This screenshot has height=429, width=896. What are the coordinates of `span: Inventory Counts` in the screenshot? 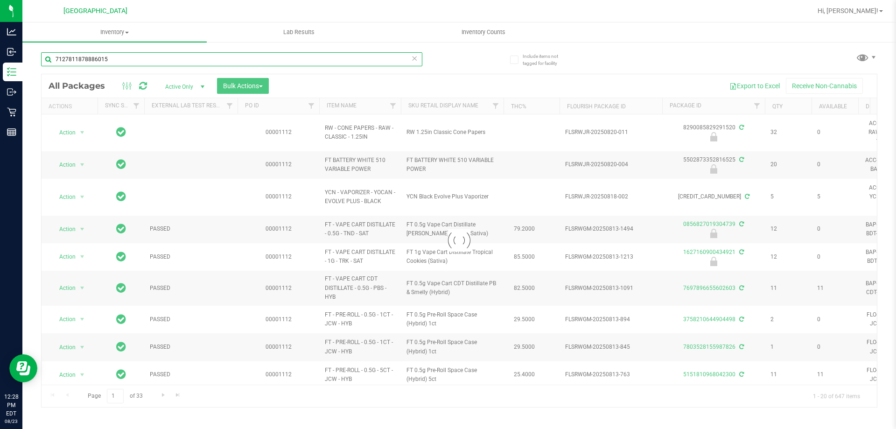 It's located at (483, 32).